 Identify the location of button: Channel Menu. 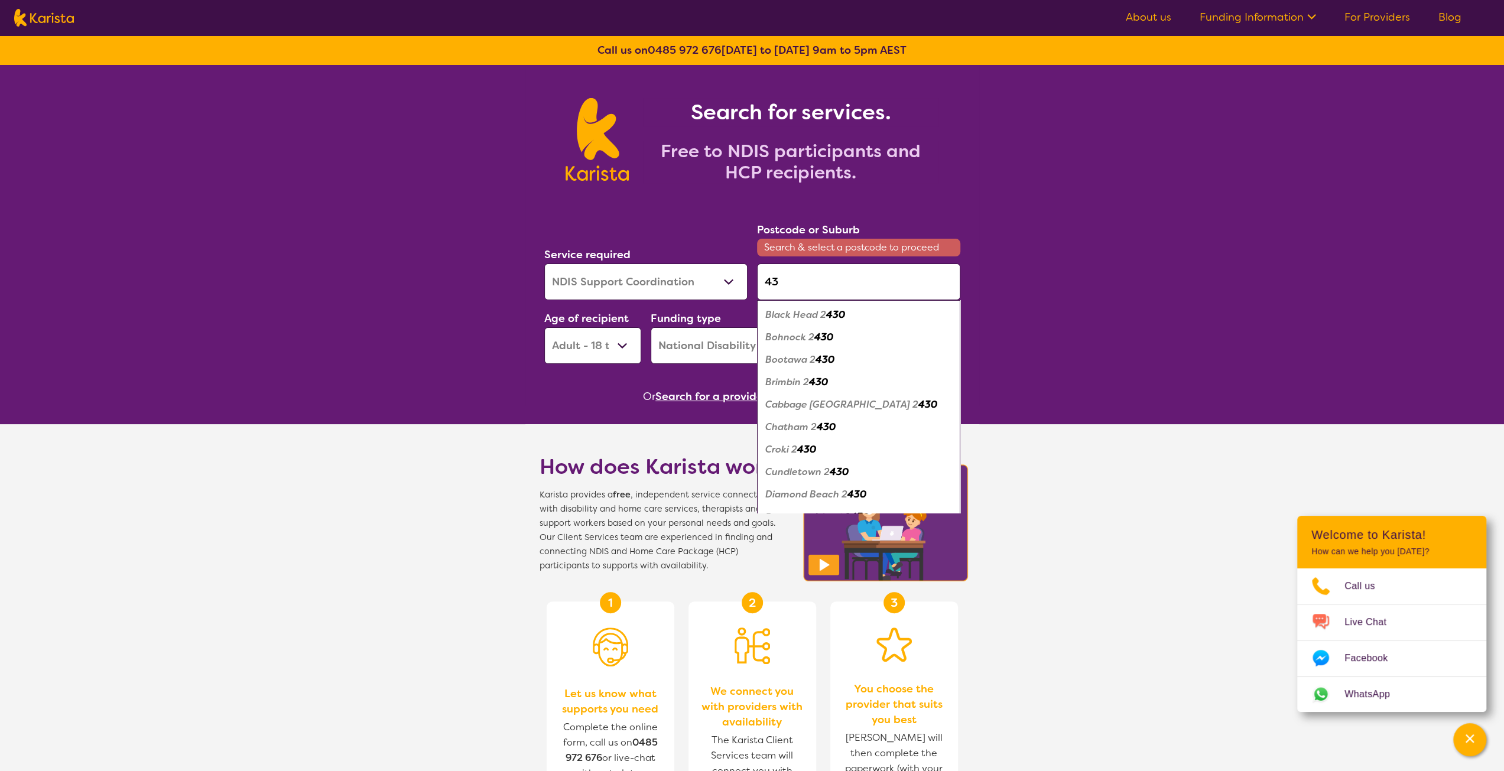
(1470, 740).